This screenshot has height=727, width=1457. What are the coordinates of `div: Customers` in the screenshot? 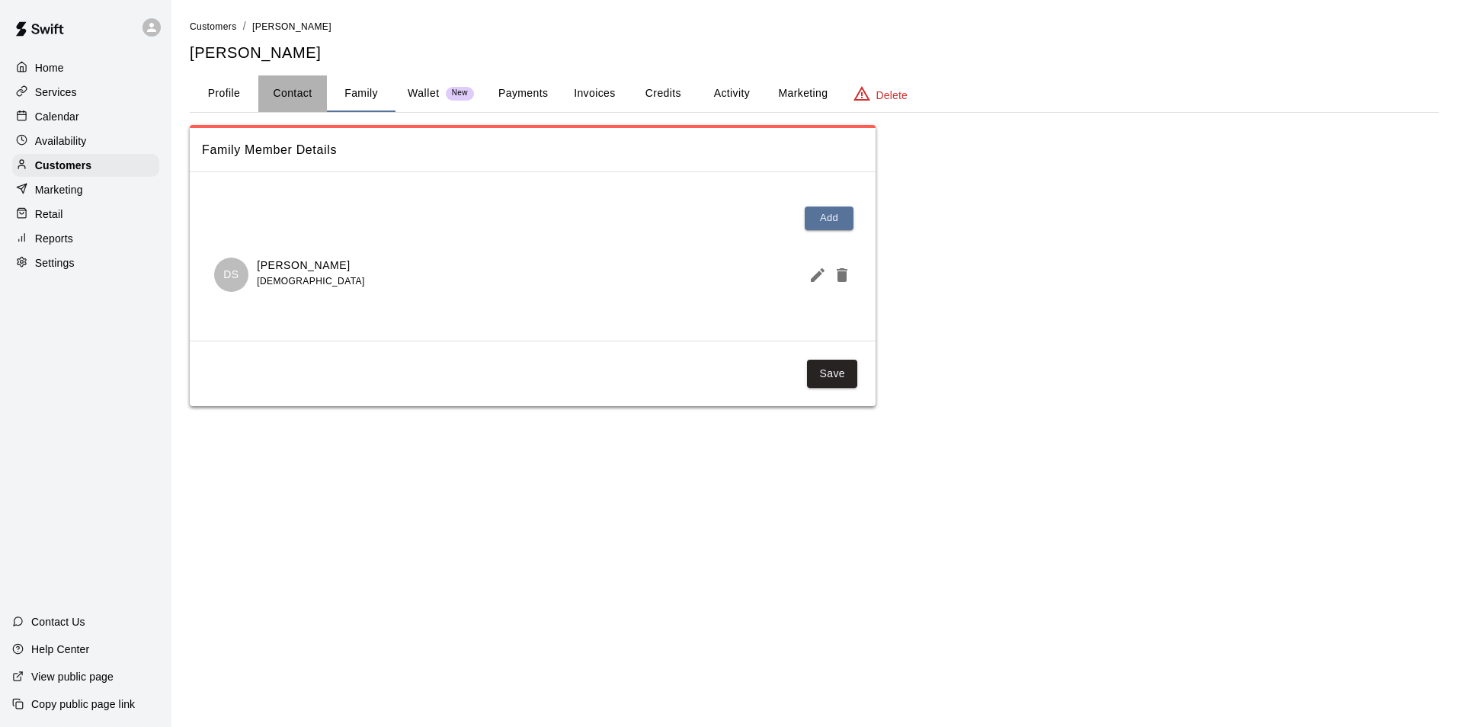 It's located at (85, 165).